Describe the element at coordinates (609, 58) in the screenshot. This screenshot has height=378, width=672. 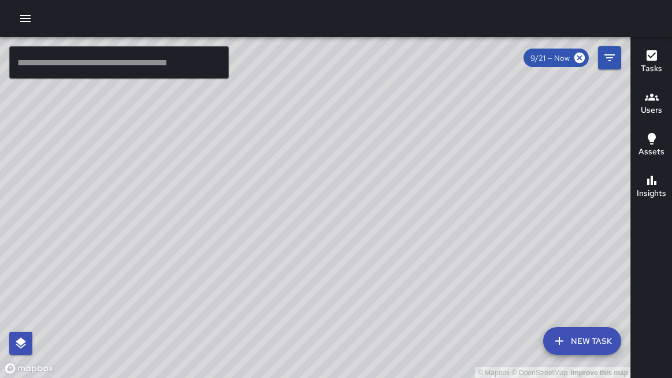
I see `button: Filters` at that location.